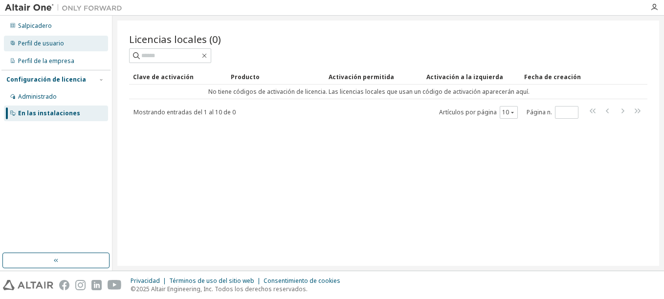 The width and height of the screenshot is (664, 299). Describe the element at coordinates (35, 26) in the screenshot. I see `div: Salpicadero` at that location.